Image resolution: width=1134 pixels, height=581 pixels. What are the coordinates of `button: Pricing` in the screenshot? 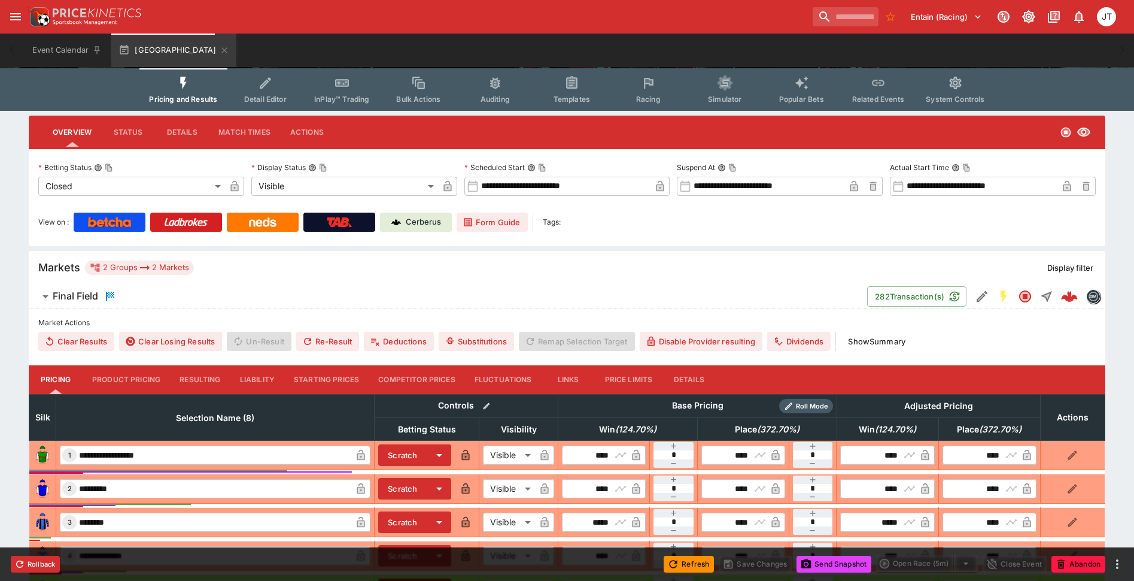 It's located at (56, 379).